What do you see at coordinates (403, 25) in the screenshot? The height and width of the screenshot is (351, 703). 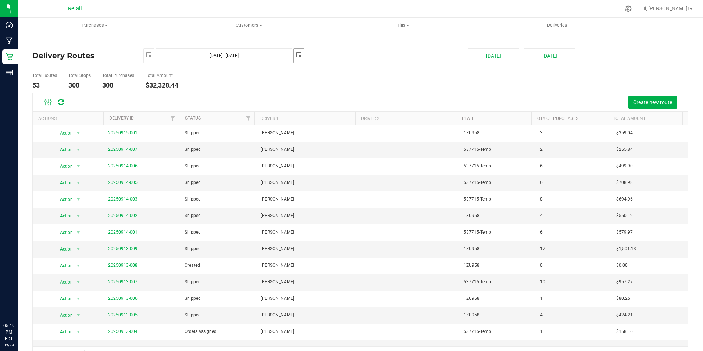 I see `span: Tills` at bounding box center [403, 25].